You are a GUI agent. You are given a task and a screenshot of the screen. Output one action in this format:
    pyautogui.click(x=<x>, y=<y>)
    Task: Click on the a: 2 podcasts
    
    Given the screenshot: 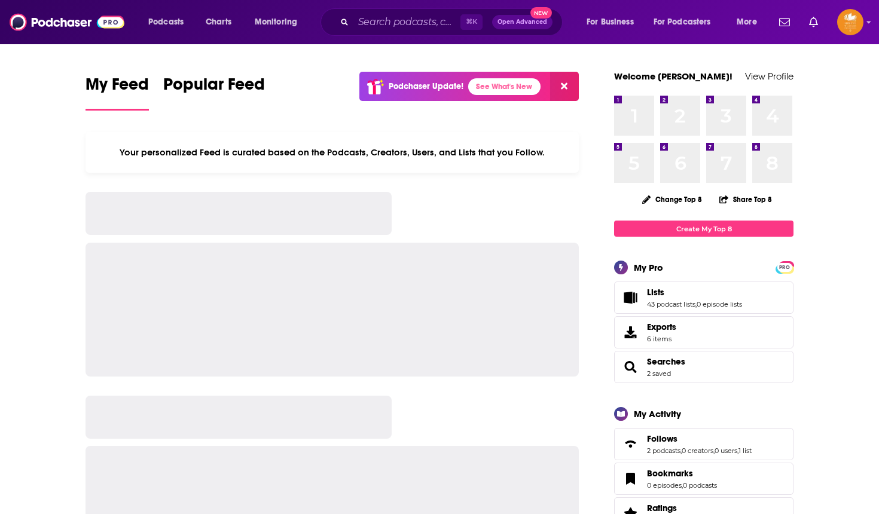 What is the action you would take?
    pyautogui.click(x=663, y=451)
    